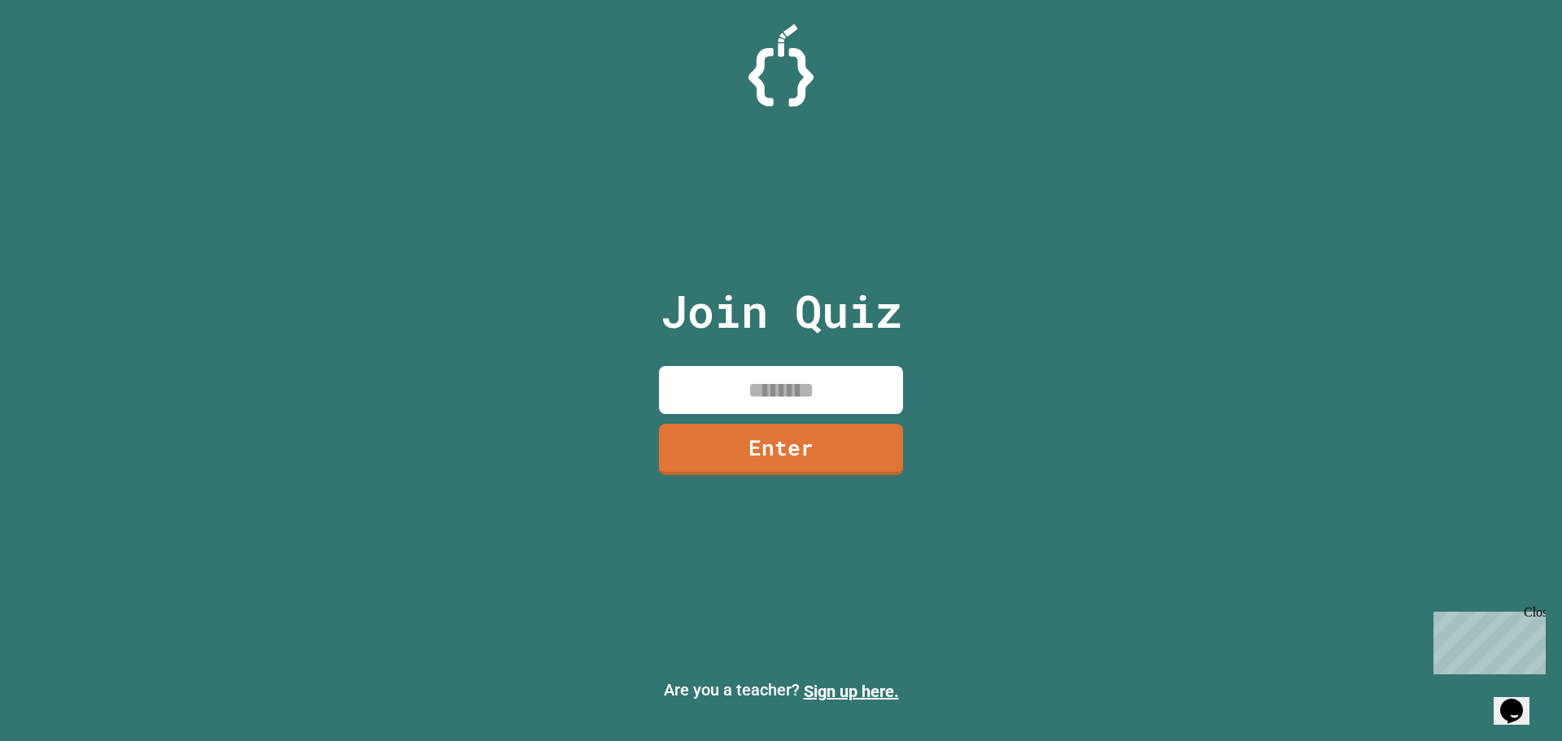 The height and width of the screenshot is (741, 1562). What do you see at coordinates (59, 55) in the screenshot?
I see `div: Chat with us now!Close` at bounding box center [59, 55].